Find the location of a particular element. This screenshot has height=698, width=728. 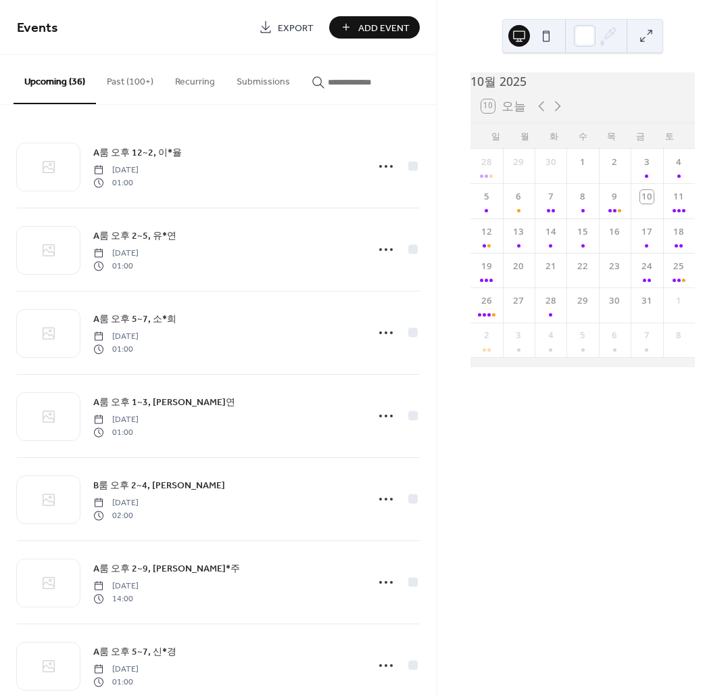

div: 27 is located at coordinates (519, 301).